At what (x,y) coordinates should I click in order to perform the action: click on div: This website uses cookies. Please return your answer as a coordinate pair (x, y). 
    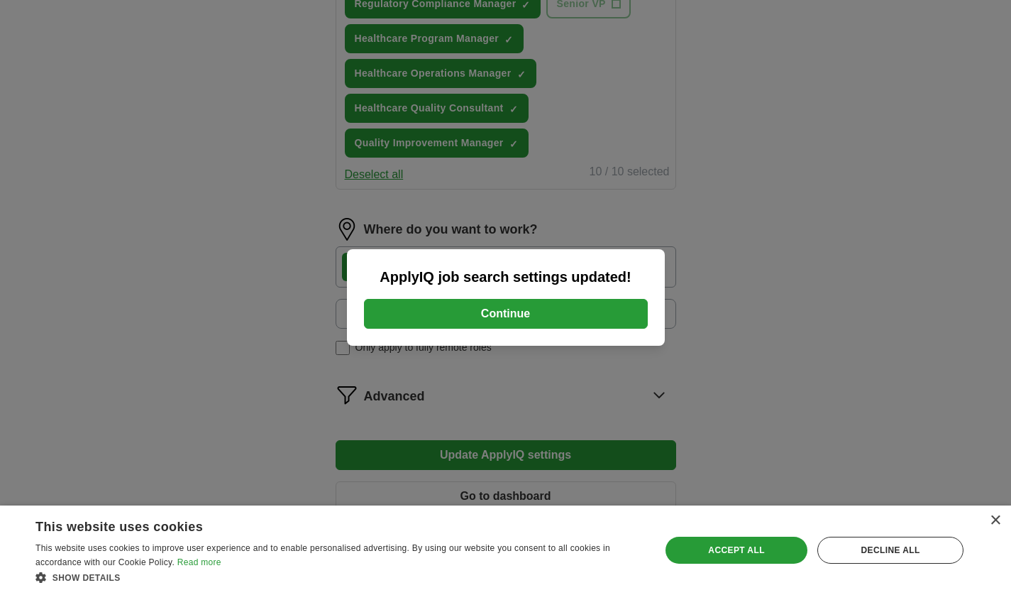
    Looking at the image, I should click on (321, 524).